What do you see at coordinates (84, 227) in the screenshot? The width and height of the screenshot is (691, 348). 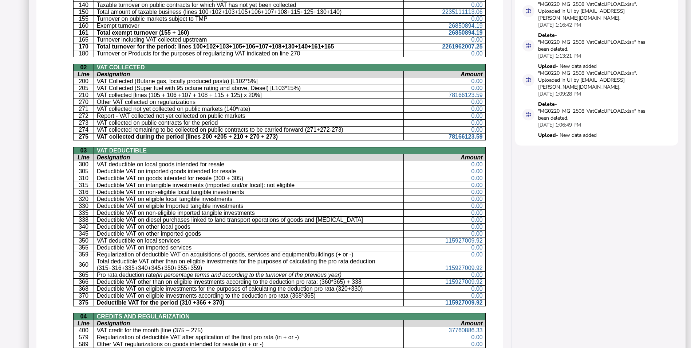 I see `p: 340` at bounding box center [84, 227].